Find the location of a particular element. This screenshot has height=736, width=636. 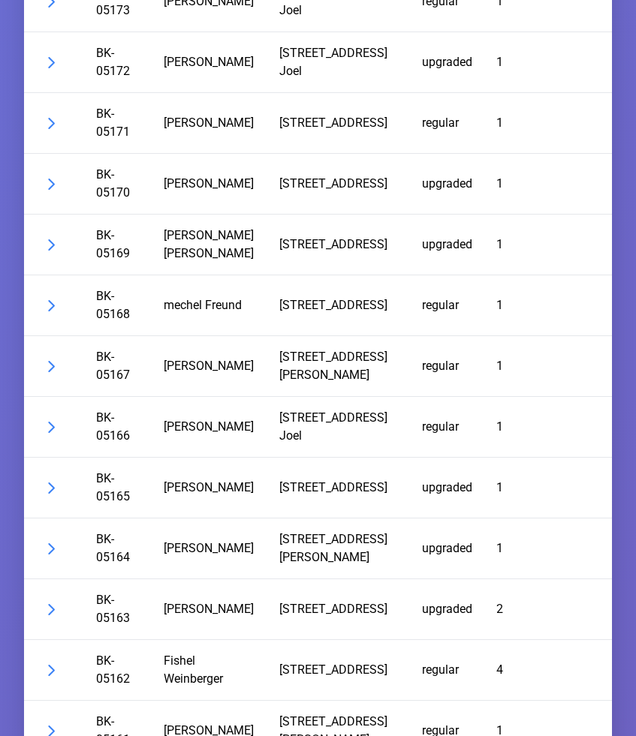

td: BK-05163 is located at coordinates (118, 609).